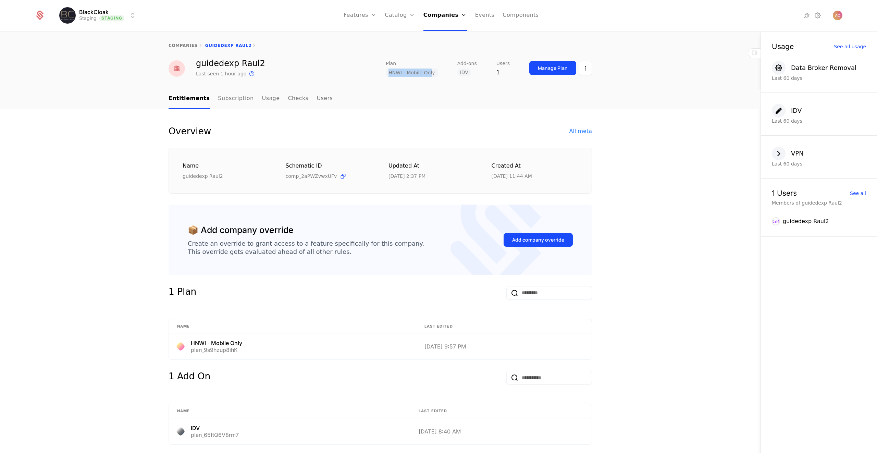 This screenshot has height=453, width=877. What do you see at coordinates (182, 293) in the screenshot?
I see `div: 1 Plan` at bounding box center [182, 293].